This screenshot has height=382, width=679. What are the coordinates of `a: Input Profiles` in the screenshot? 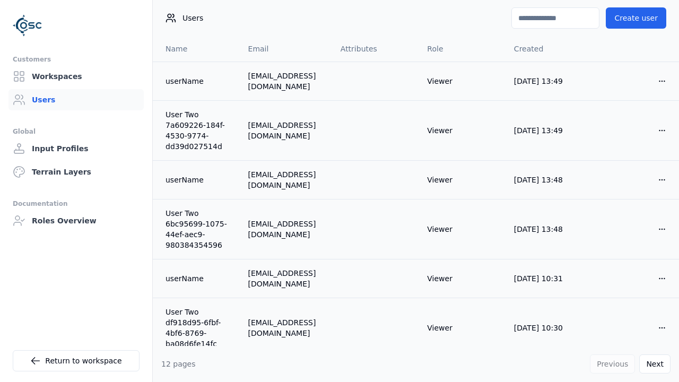 It's located at (76, 148).